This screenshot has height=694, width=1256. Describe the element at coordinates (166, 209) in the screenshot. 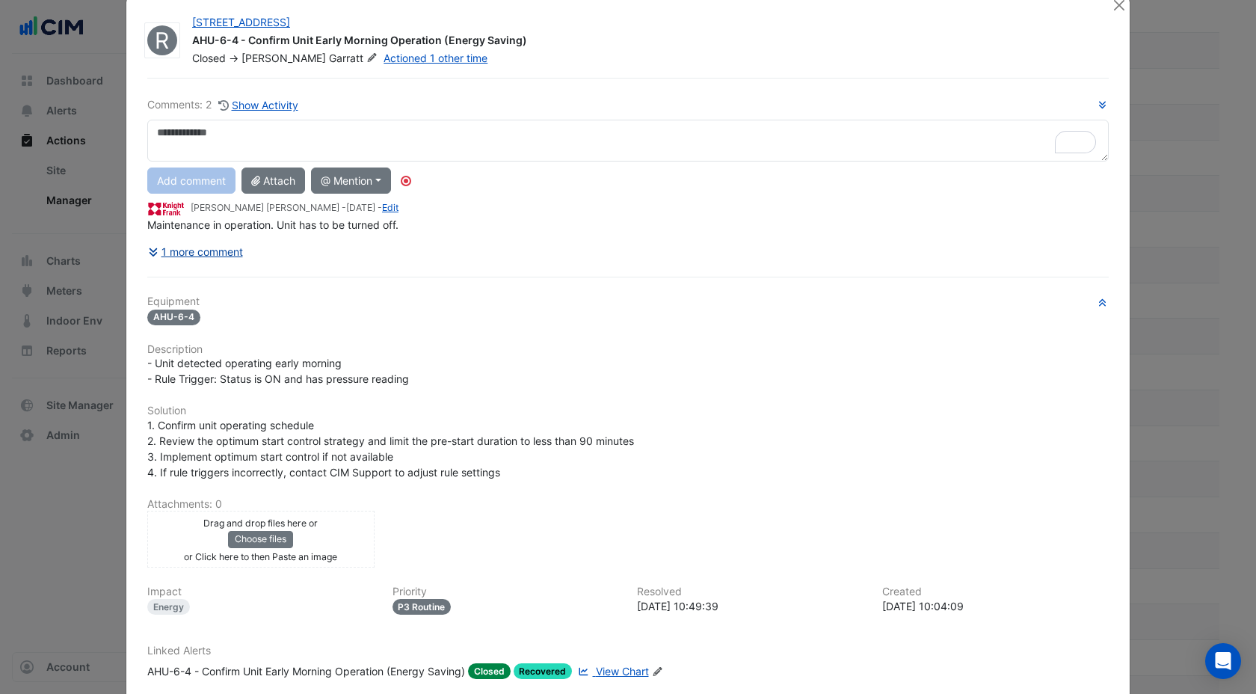

I see `img: Knight Frank` at that location.